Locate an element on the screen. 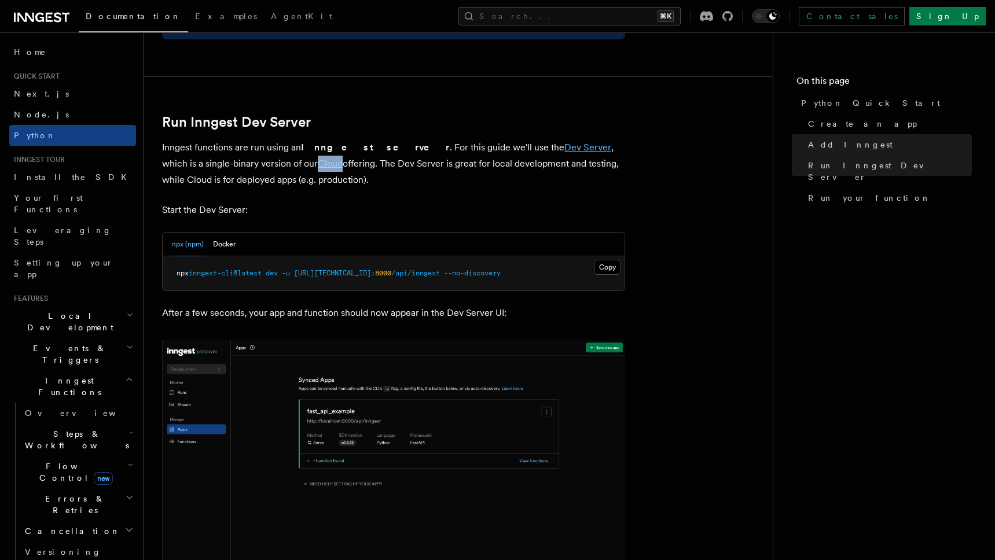 The height and width of the screenshot is (560, 995). span: new is located at coordinates (103, 479).